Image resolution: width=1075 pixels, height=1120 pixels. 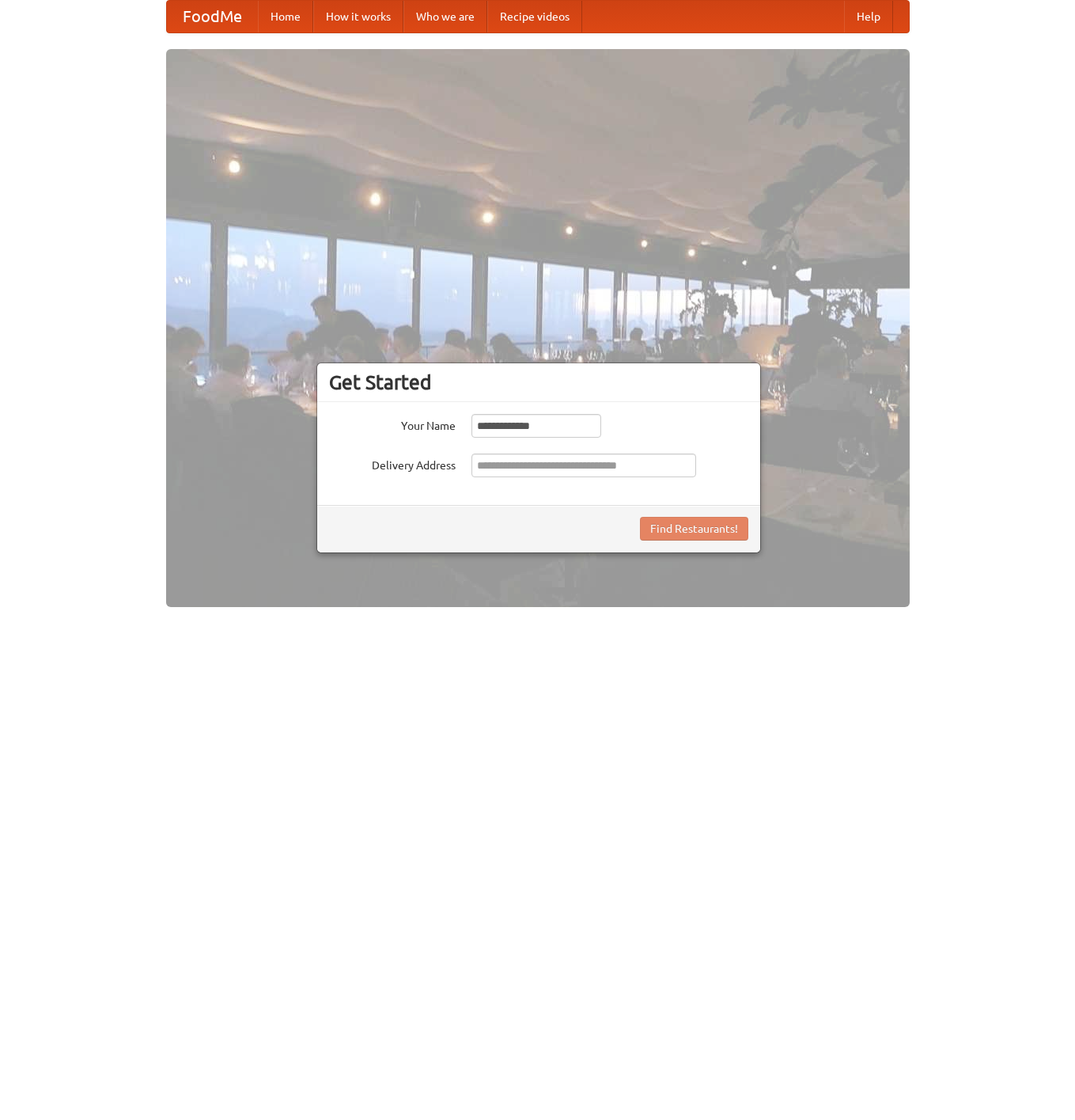 I want to click on a: Who we are, so click(x=445, y=17).